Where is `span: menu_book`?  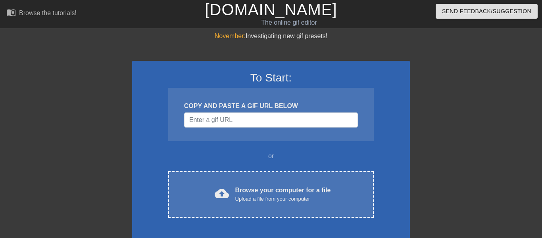 span: menu_book is located at coordinates (11, 12).